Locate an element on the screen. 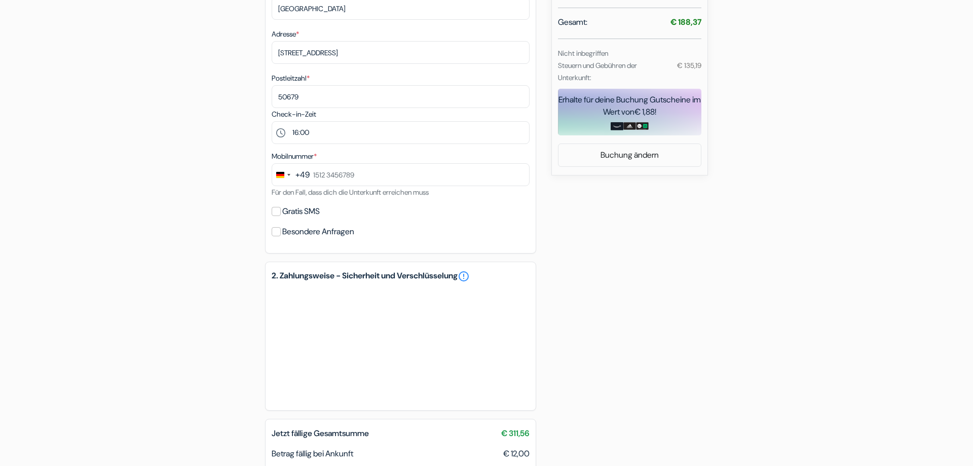  label: Adresse is located at coordinates (285, 34).